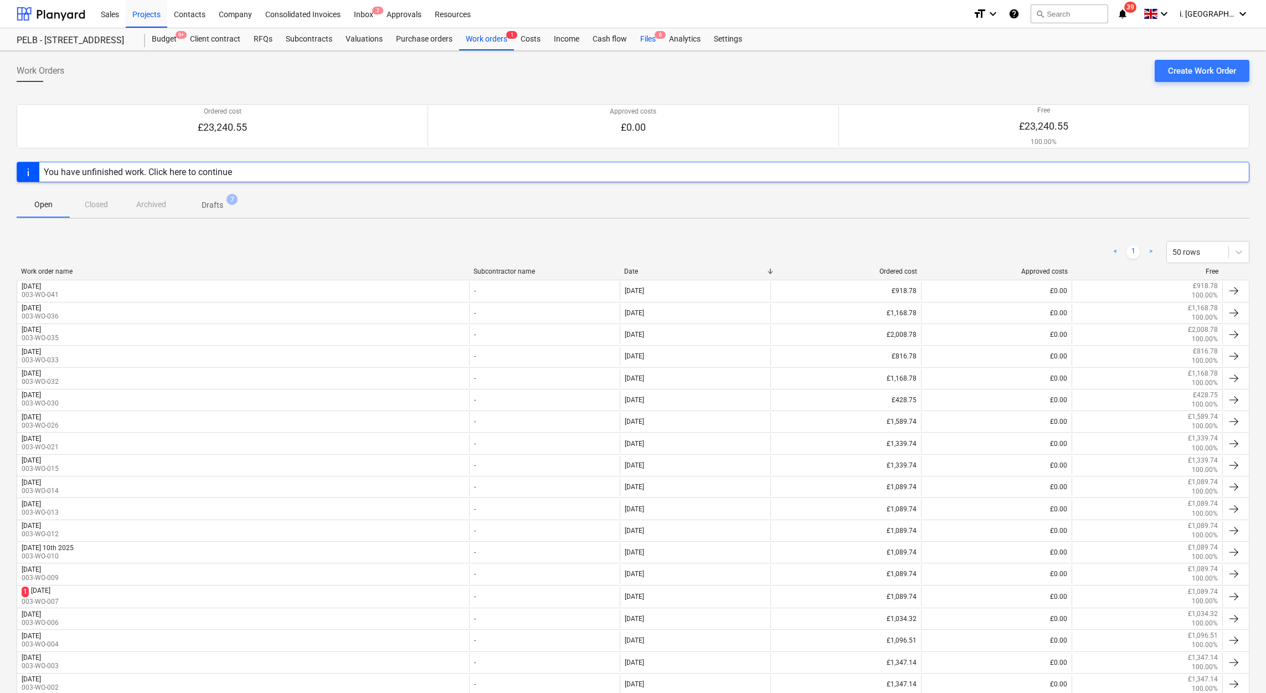  Describe the element at coordinates (25, 591) in the screenshot. I see `span: 1` at that location.